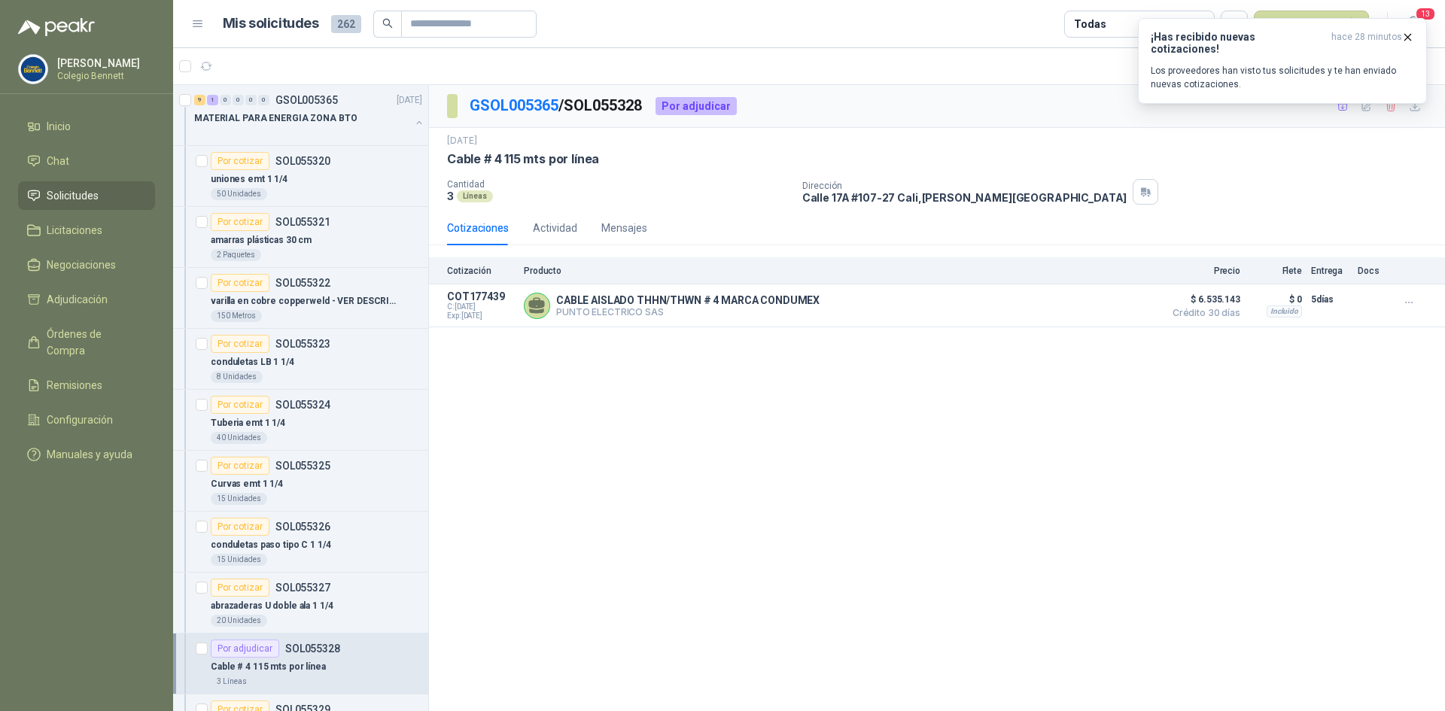 This screenshot has width=1445, height=711. What do you see at coordinates (87, 126) in the screenshot?
I see `a: Inicio` at bounding box center [87, 126].